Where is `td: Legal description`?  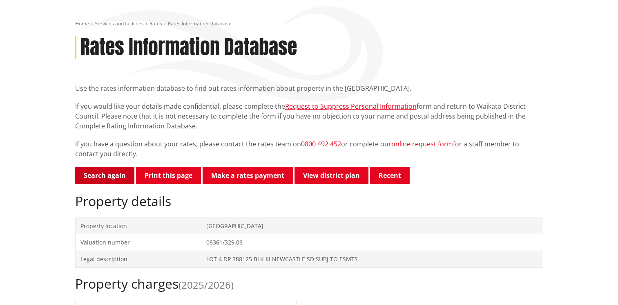
td: Legal description is located at coordinates (138, 259).